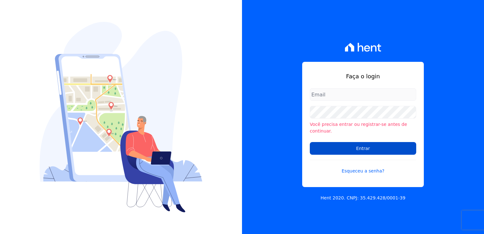 Image resolution: width=484 pixels, height=234 pixels. I want to click on input: Email, so click(363, 94).